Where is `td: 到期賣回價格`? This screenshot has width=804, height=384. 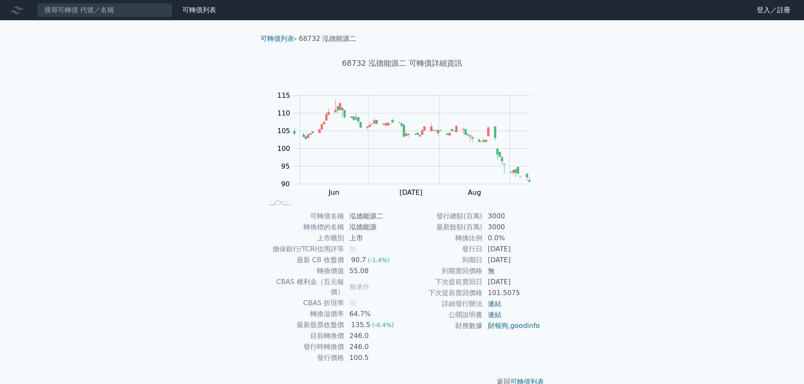 td: 到期賣回價格 is located at coordinates (442, 271).